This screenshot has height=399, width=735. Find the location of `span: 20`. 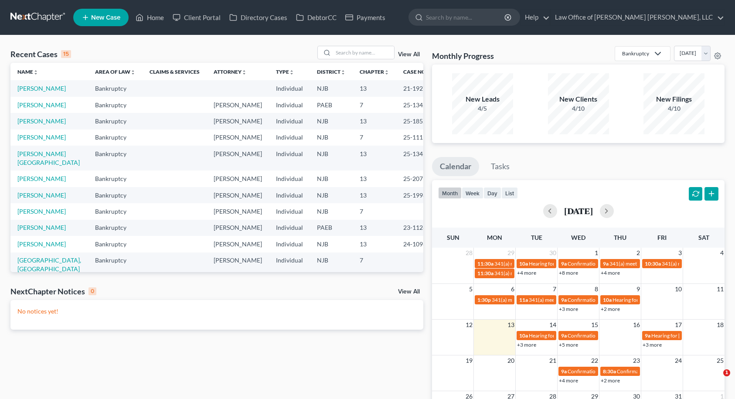

span: 20 is located at coordinates (511, 360).